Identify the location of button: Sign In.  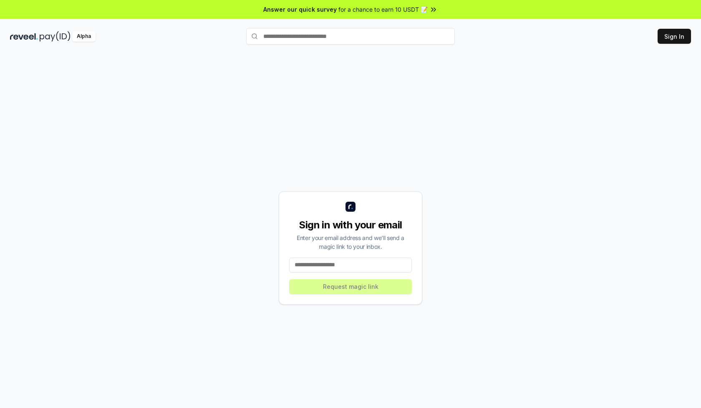
(674, 36).